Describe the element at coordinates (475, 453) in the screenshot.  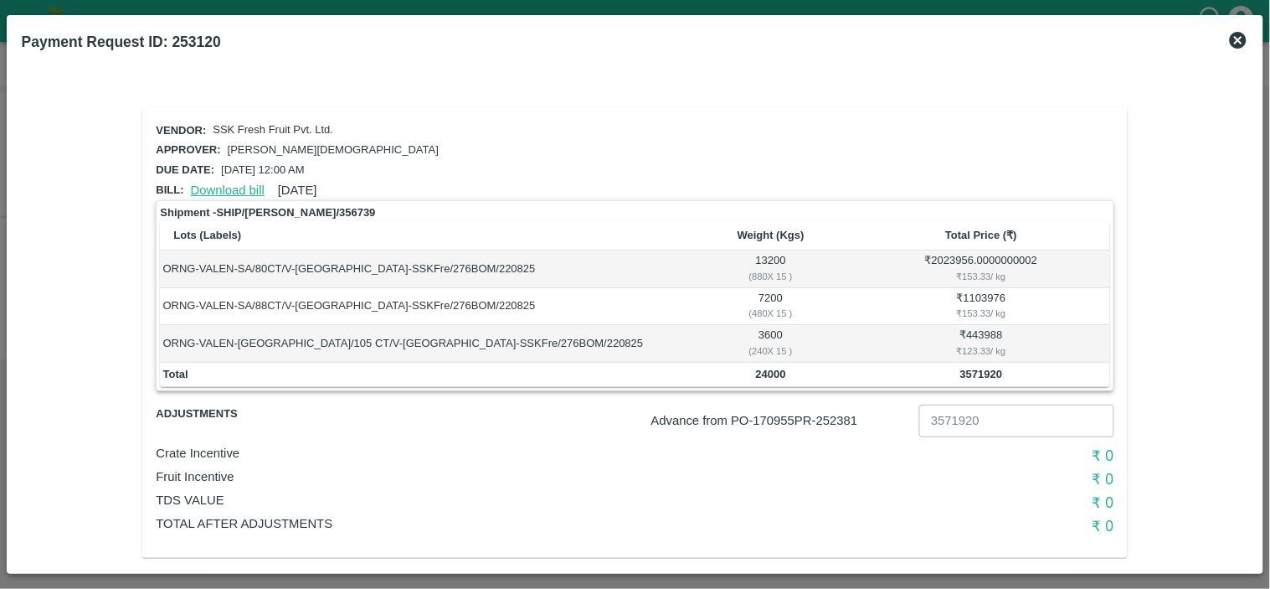
I see `p: Crate Incentive` at that location.